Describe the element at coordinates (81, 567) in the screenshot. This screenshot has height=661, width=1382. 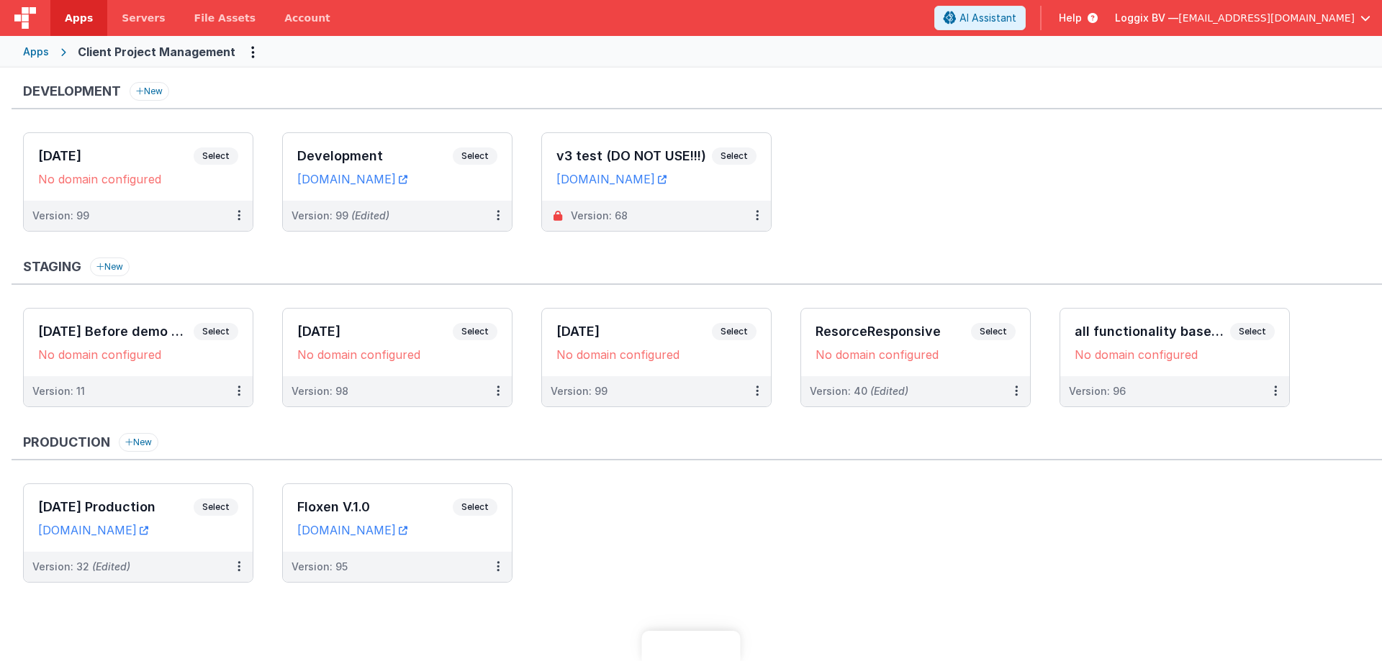
I see `div: Version: 32` at that location.